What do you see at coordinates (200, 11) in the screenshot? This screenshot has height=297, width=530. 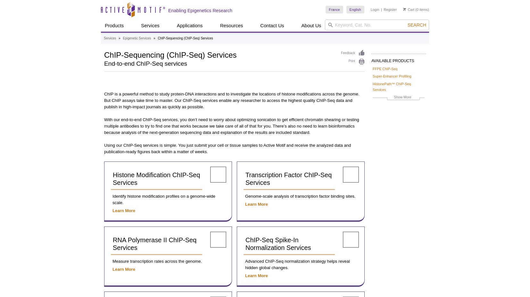 I see `h2: Enabling Epigenetics Research` at bounding box center [200, 11].